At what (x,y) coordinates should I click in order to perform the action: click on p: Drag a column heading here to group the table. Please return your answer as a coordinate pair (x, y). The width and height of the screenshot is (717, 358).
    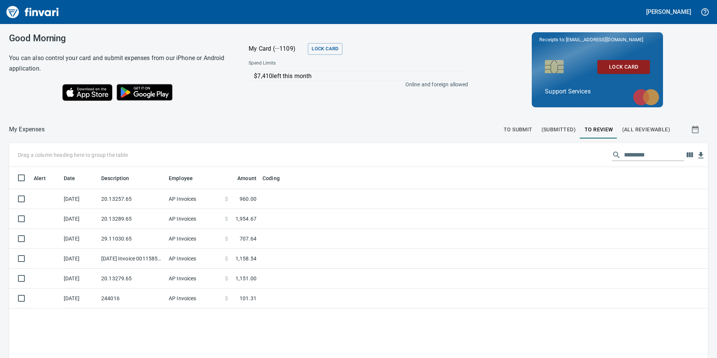
    Looking at the image, I should click on (73, 155).